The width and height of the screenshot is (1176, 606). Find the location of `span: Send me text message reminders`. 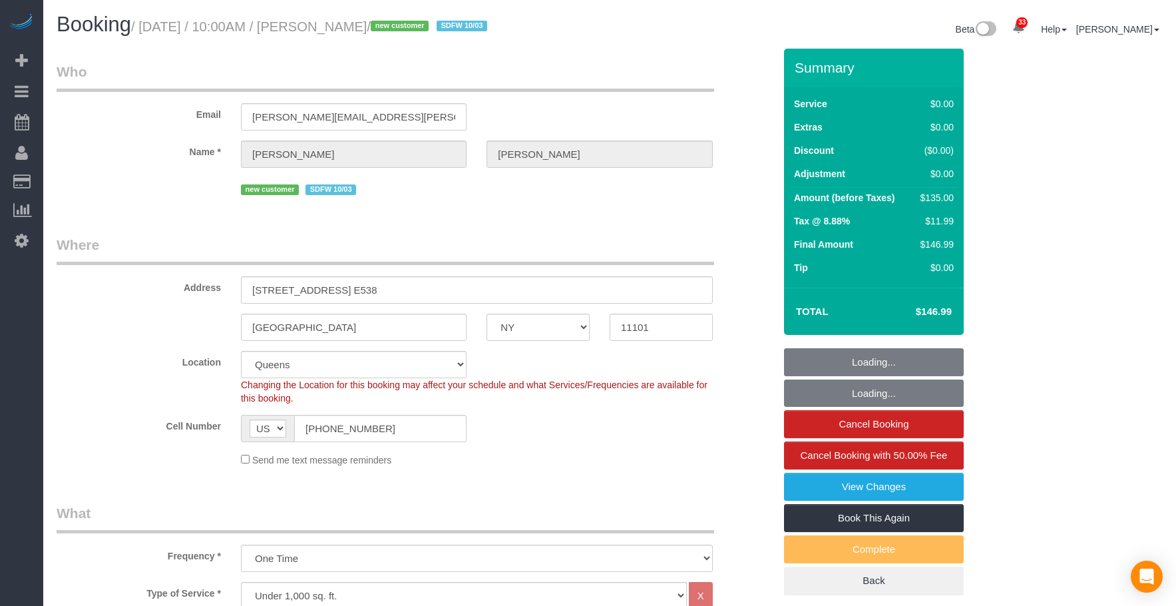

span: Send me text message reminders is located at coordinates (321, 460).